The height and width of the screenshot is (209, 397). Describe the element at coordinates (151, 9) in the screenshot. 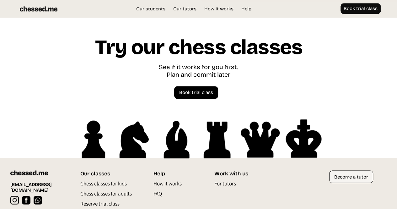

I see `a: Our students` at that location.